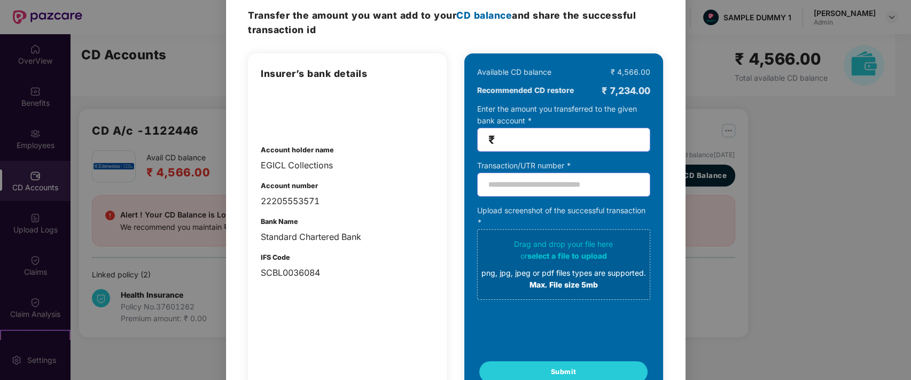  I want to click on div: Upload screenshot of the successful transaction *, so click(563, 252).